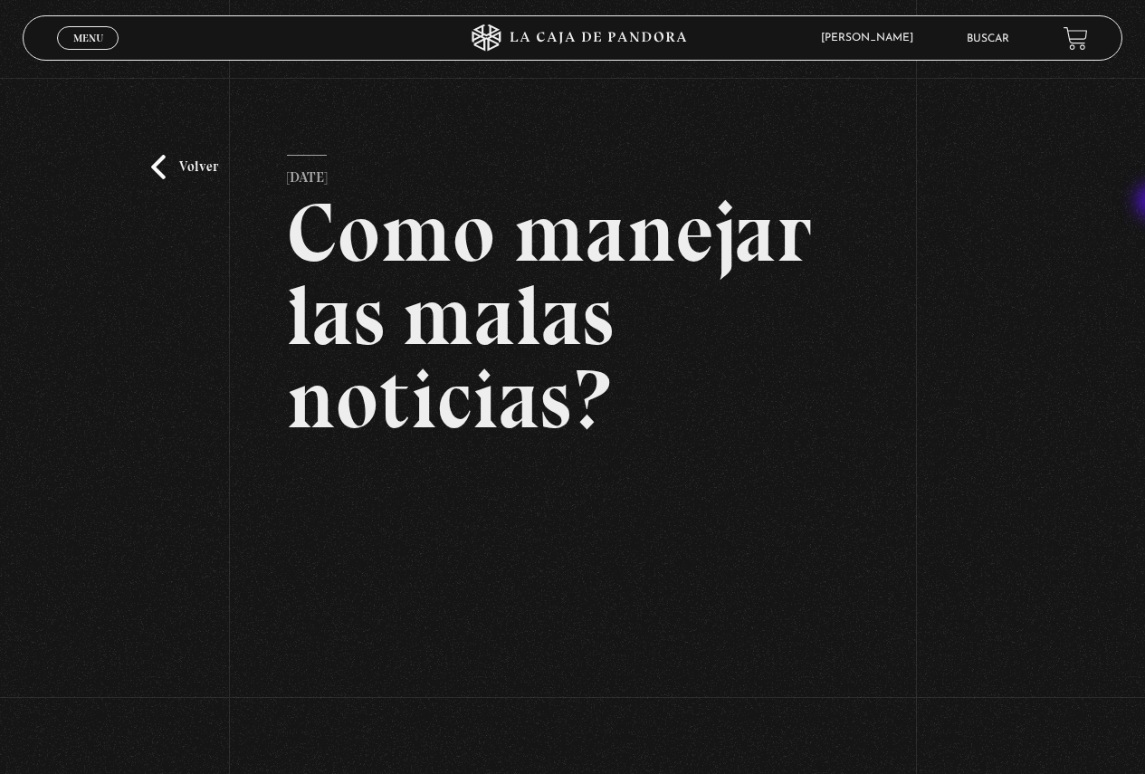 The image size is (1145, 774). Describe the element at coordinates (1076, 38) in the screenshot. I see `a: View your shopping cart` at that location.